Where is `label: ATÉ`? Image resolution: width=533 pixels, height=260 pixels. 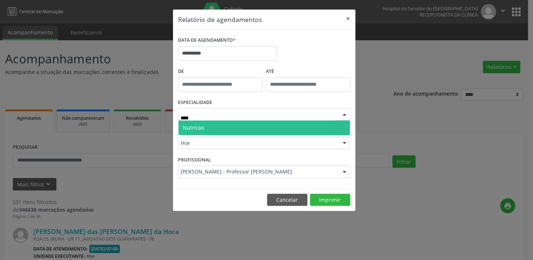 label: ATÉ is located at coordinates (308, 71).